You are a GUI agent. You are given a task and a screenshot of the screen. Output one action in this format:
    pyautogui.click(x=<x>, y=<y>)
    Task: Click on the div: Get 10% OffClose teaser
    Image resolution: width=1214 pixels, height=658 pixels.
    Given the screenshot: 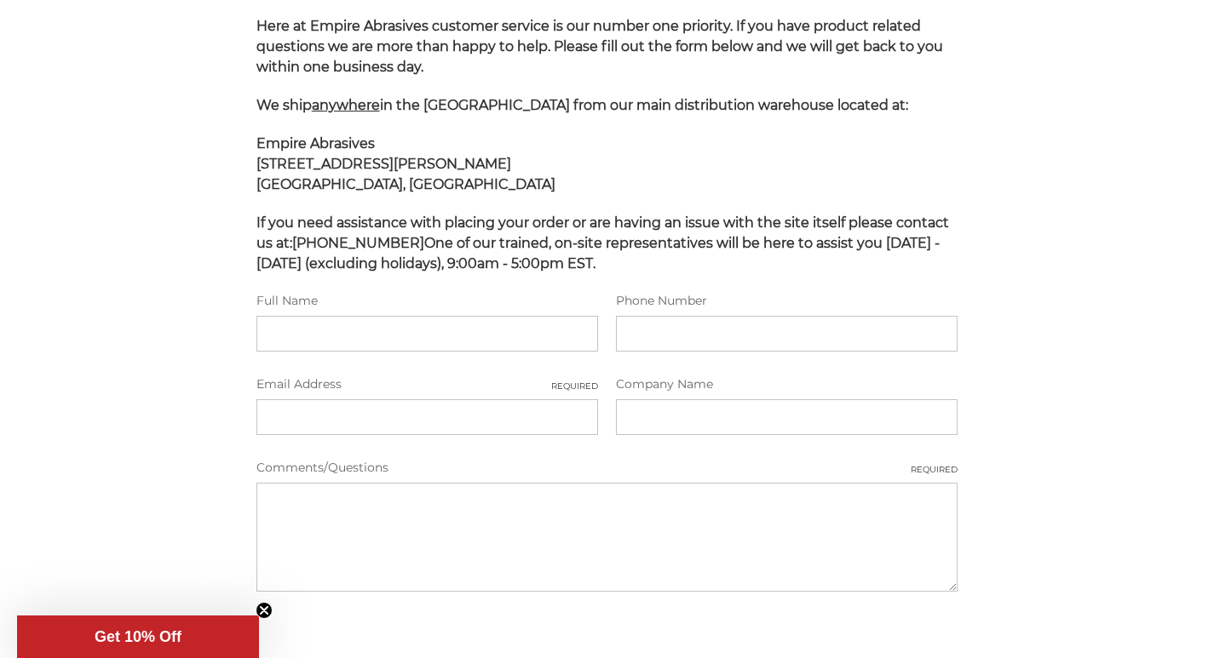 What is the action you would take?
    pyautogui.click(x=138, y=637)
    